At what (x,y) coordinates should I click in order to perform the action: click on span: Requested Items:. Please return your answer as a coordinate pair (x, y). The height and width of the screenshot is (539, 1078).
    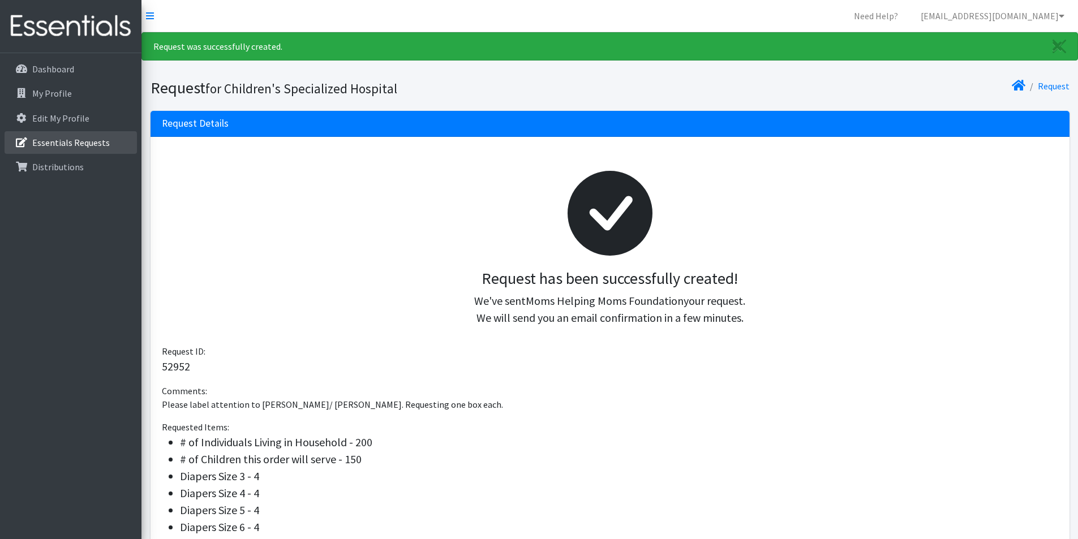
    Looking at the image, I should click on (195, 427).